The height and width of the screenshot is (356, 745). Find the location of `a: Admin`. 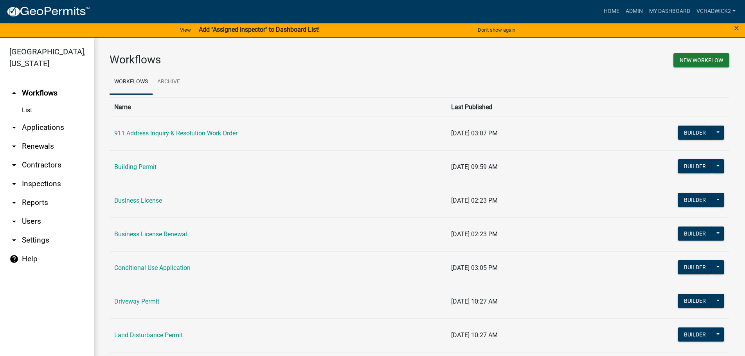

a: Admin is located at coordinates (634, 11).